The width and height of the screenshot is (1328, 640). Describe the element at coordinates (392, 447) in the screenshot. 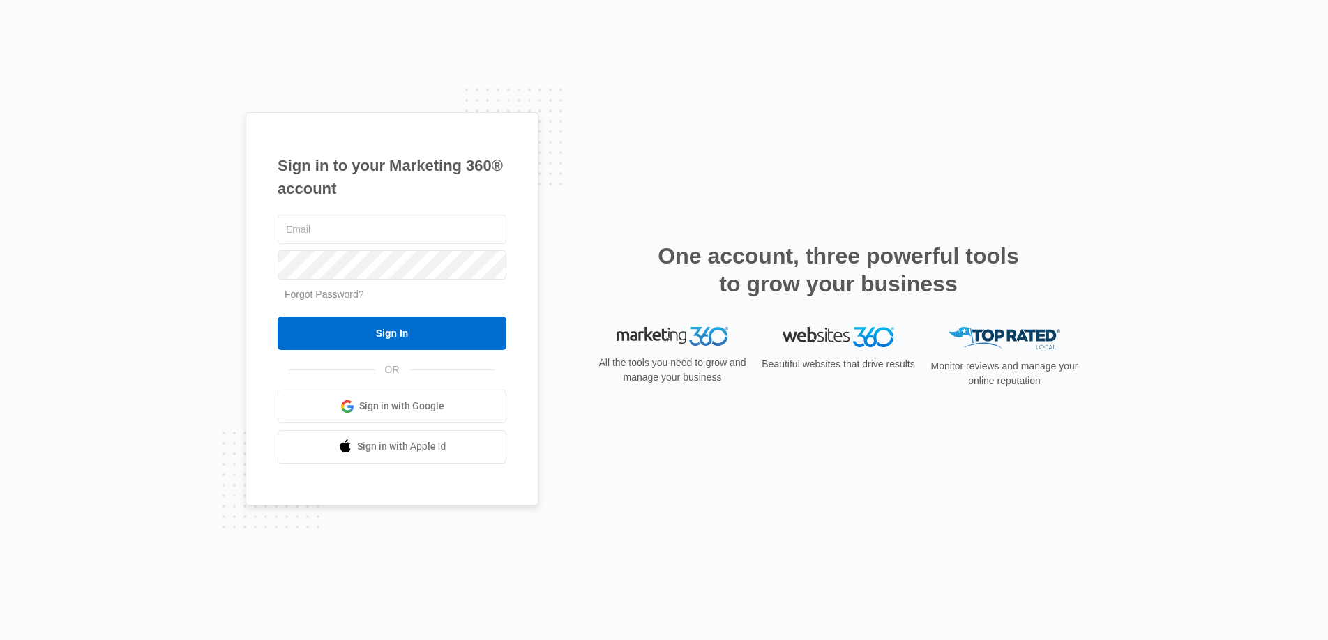

I see `a: Sign in with Apple Id` at that location.